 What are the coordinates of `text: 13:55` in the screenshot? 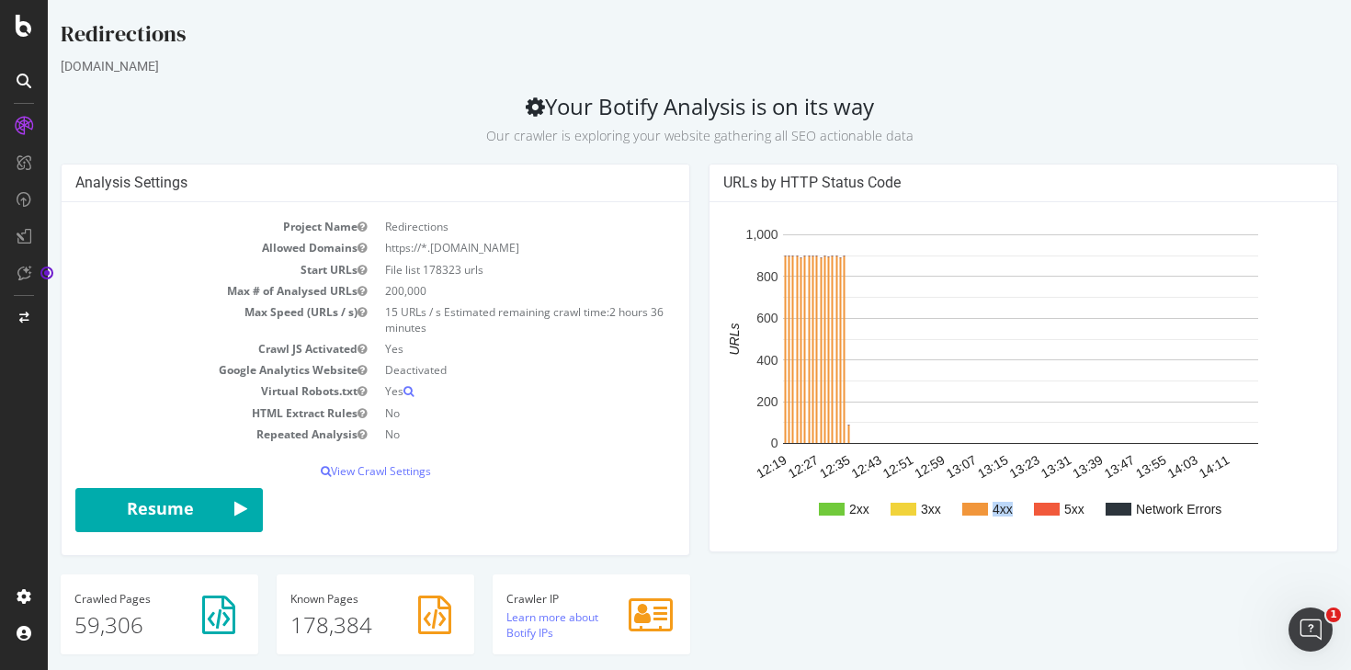 It's located at (1103, 466).